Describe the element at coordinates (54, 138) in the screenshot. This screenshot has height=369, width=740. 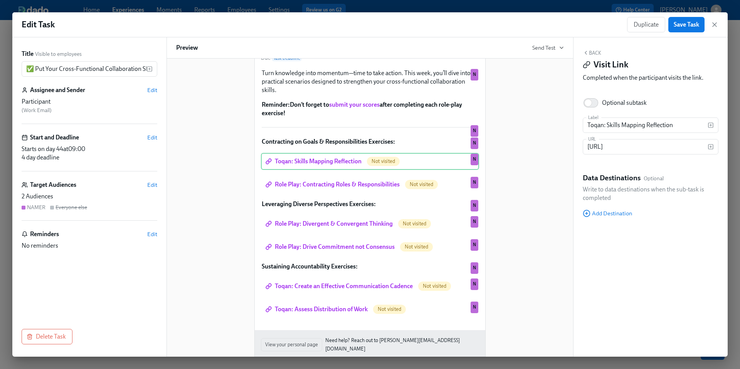
I see `h6: Start and Deadline` at that location.